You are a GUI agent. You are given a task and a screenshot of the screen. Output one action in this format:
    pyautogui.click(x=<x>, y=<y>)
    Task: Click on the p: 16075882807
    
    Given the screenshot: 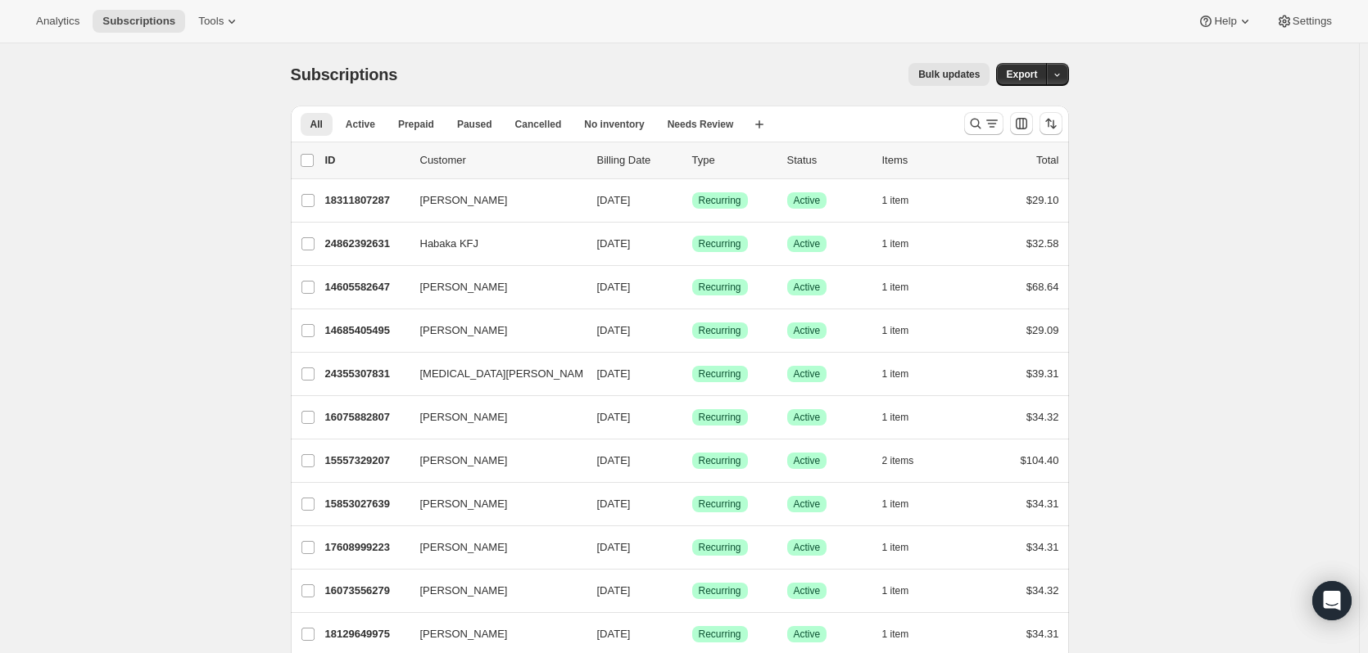 What is the action you would take?
    pyautogui.click(x=366, y=418)
    